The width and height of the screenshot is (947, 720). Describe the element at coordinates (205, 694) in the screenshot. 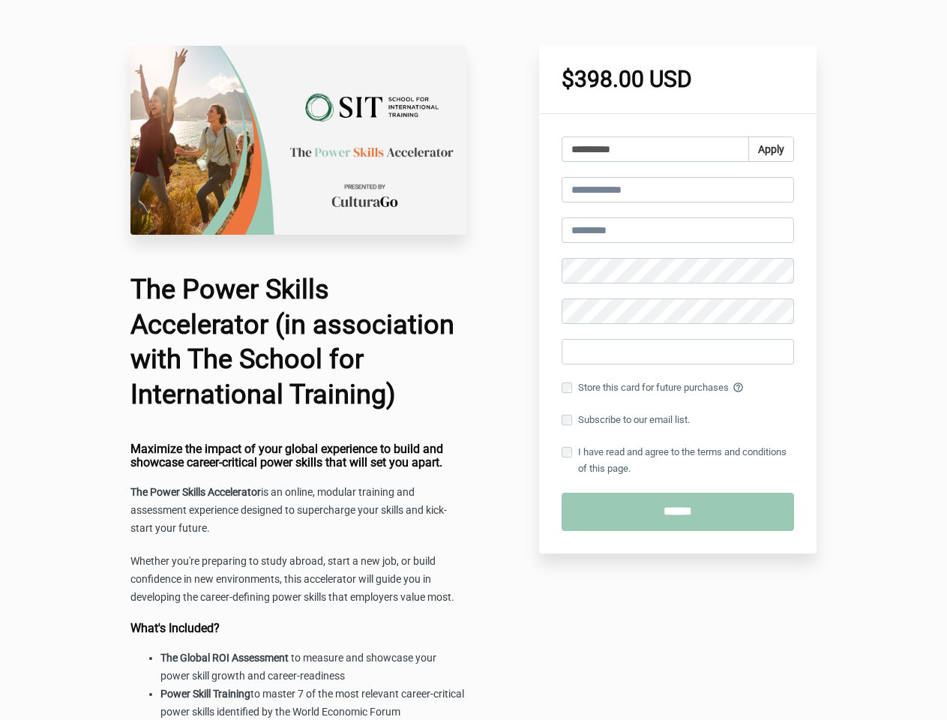

I see `strong: Power Skill Training` at that location.